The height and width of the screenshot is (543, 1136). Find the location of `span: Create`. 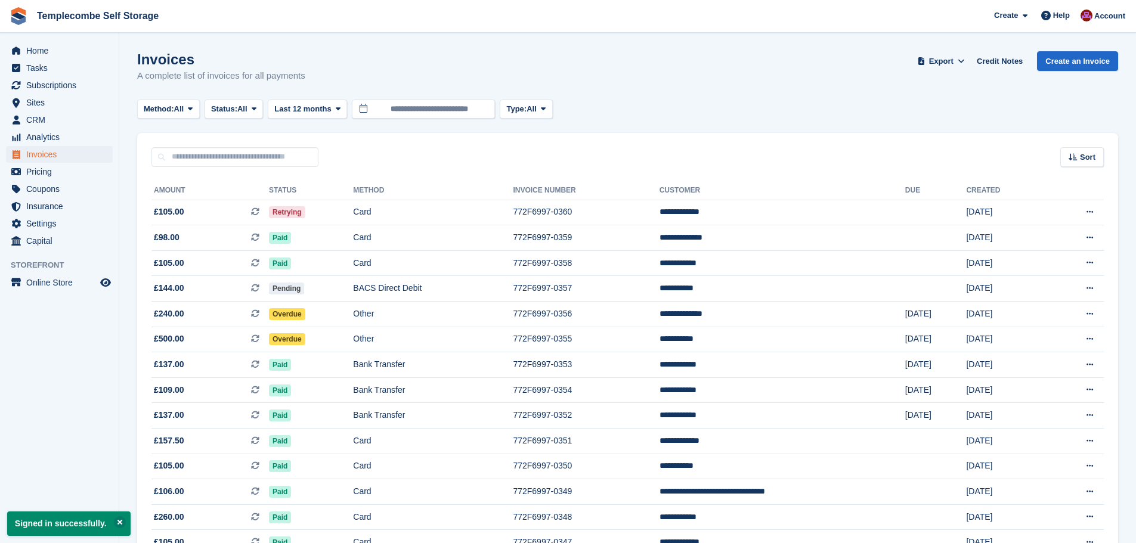

span: Create is located at coordinates (1006, 16).